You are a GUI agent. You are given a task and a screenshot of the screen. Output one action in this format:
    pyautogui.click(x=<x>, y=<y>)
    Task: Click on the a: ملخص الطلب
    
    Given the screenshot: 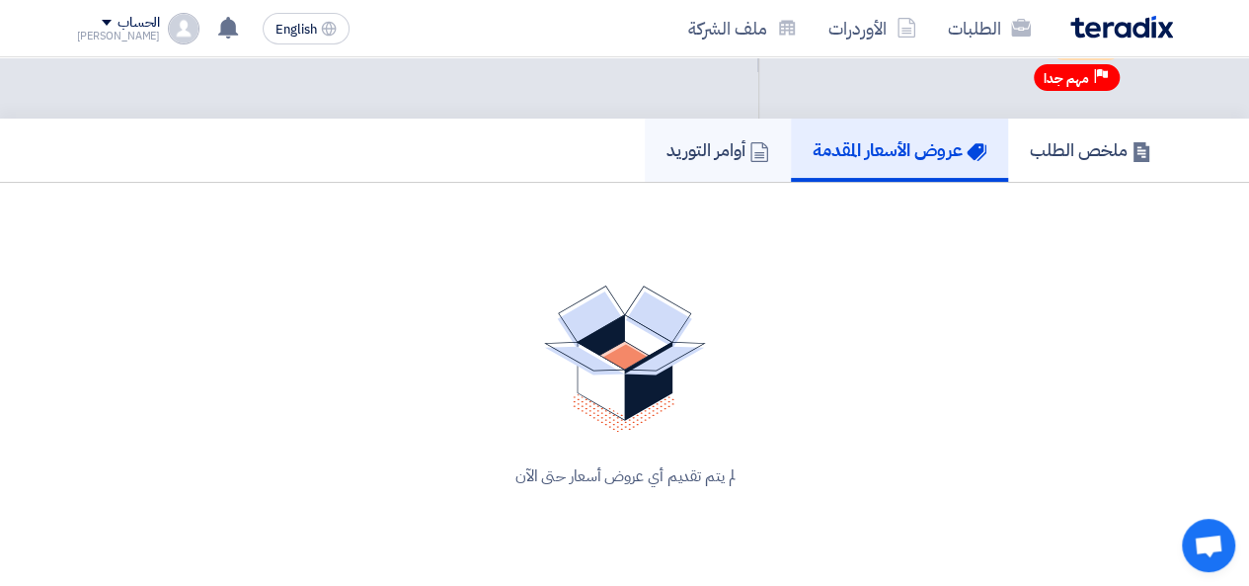 What is the action you would take?
    pyautogui.click(x=1090, y=150)
    